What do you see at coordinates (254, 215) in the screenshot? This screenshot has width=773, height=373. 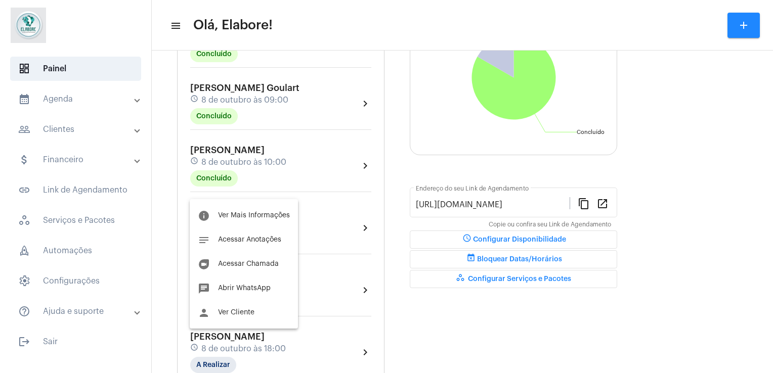 I see `span: Ver Mais Informações` at bounding box center [254, 215].